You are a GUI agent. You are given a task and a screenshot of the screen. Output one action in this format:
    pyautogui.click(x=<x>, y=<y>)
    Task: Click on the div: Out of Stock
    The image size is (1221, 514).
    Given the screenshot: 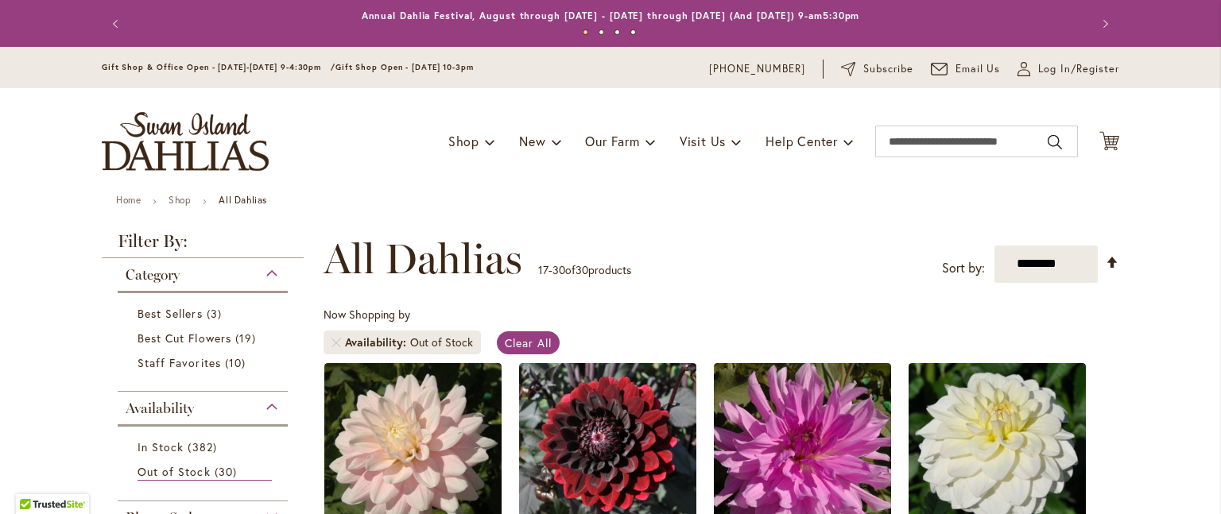 What is the action you would take?
    pyautogui.click(x=441, y=343)
    